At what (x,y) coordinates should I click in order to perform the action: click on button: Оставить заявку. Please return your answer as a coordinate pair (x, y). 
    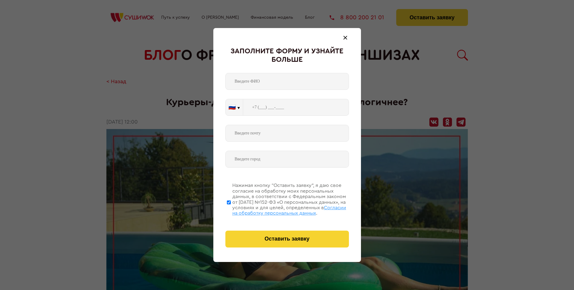
    Looking at the image, I should click on (287, 239).